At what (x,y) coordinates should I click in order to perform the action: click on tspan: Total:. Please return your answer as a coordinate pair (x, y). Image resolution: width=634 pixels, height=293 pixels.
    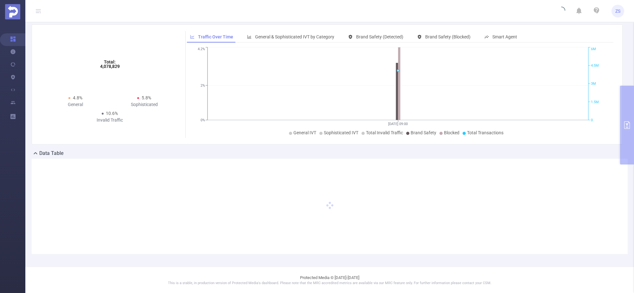
    Looking at the image, I should click on (110, 62).